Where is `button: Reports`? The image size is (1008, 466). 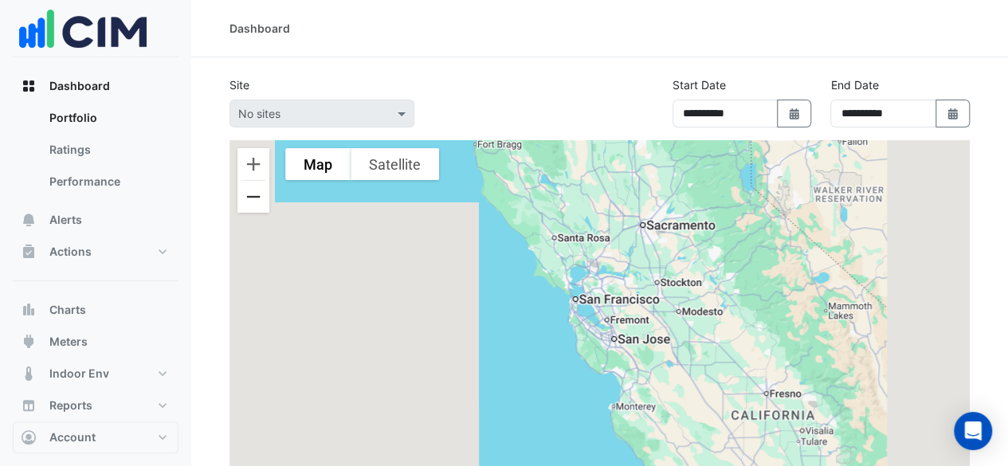
button: Reports is located at coordinates (96, 406).